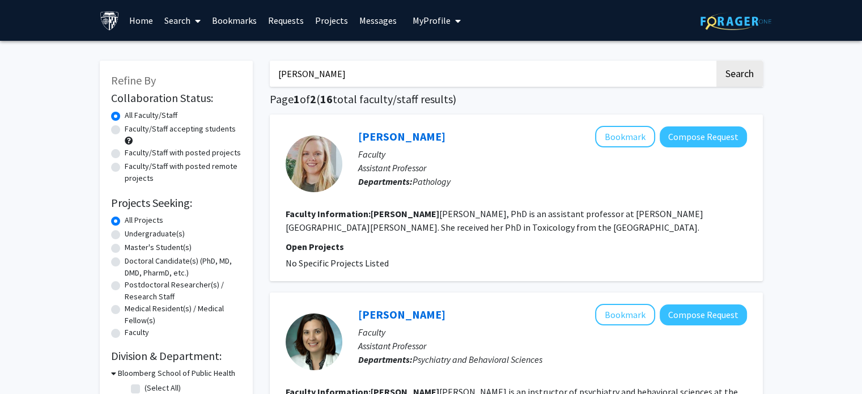 The height and width of the screenshot is (394, 862). I want to click on button: Add Ashley Rackow to Bookmarks, so click(625, 137).